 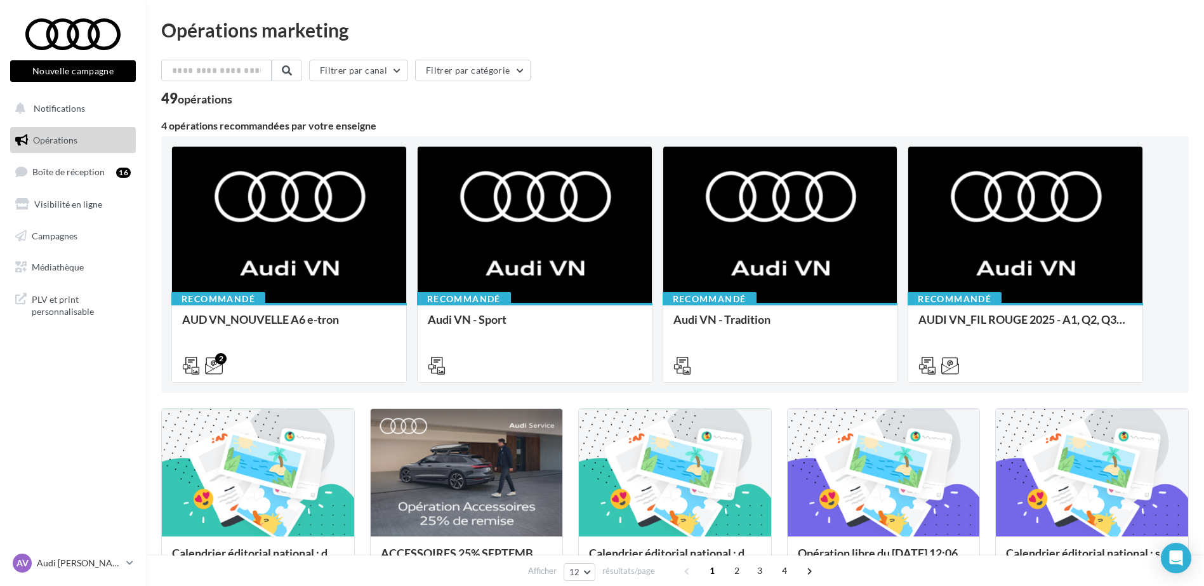 What do you see at coordinates (737, 571) in the screenshot?
I see `span: 2` at bounding box center [737, 571].